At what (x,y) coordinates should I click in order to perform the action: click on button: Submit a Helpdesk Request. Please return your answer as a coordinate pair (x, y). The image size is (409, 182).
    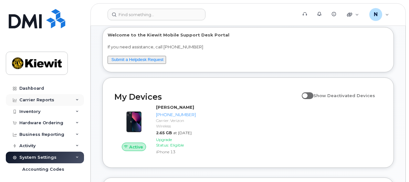
    Looking at the image, I should click on (137, 60).